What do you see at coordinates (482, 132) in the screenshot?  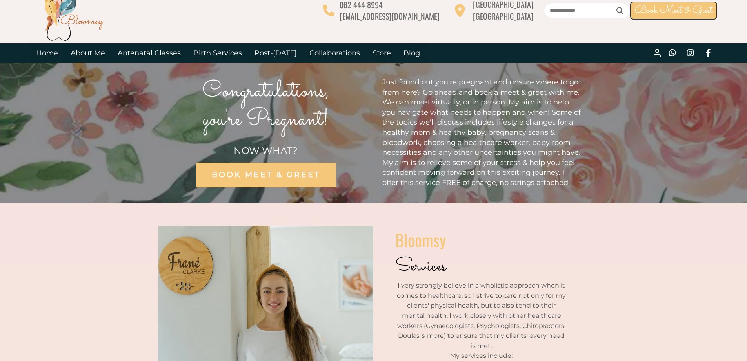 I see `span: Just found out you're pregnant and unsure where to go from here? Go ahead and book a meet & greet...` at bounding box center [482, 132].